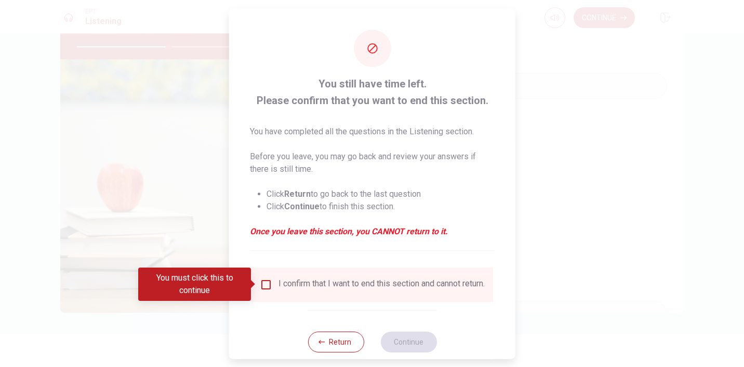  I want to click on div: You must click this to continue, so click(194, 284).